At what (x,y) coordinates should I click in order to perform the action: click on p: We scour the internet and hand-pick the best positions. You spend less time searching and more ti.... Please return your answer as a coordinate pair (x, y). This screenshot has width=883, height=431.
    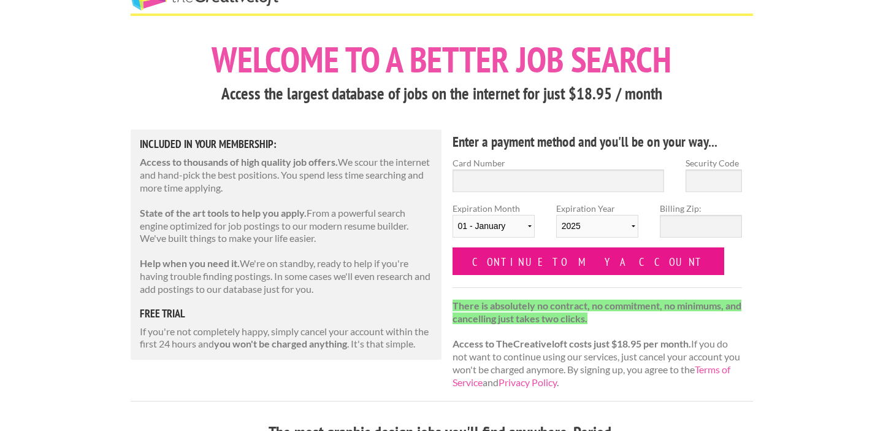
    Looking at the image, I should click on (287, 175).